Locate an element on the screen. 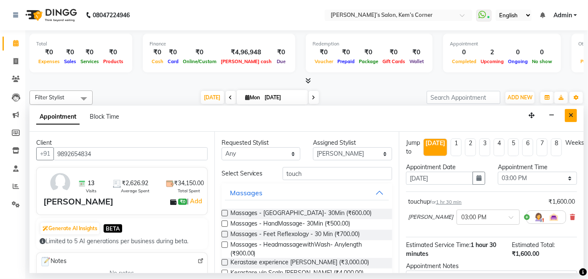  input: Search by Name/Mobile/Email/Code is located at coordinates (131, 154).